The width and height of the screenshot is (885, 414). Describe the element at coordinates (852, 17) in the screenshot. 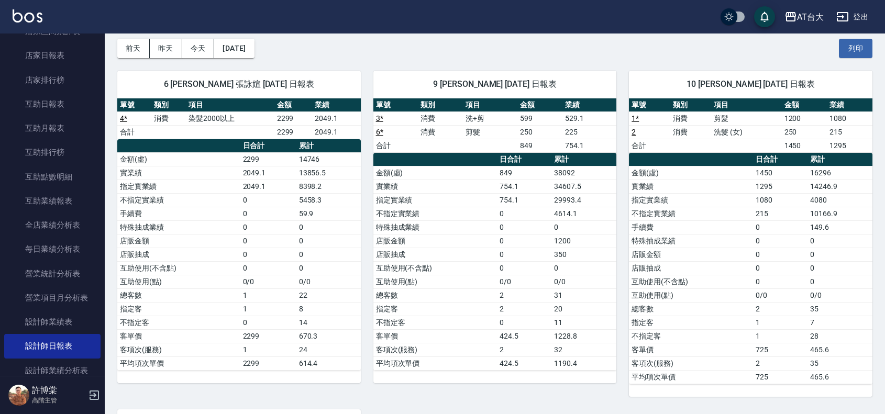

I see `button: 登出` at that location.